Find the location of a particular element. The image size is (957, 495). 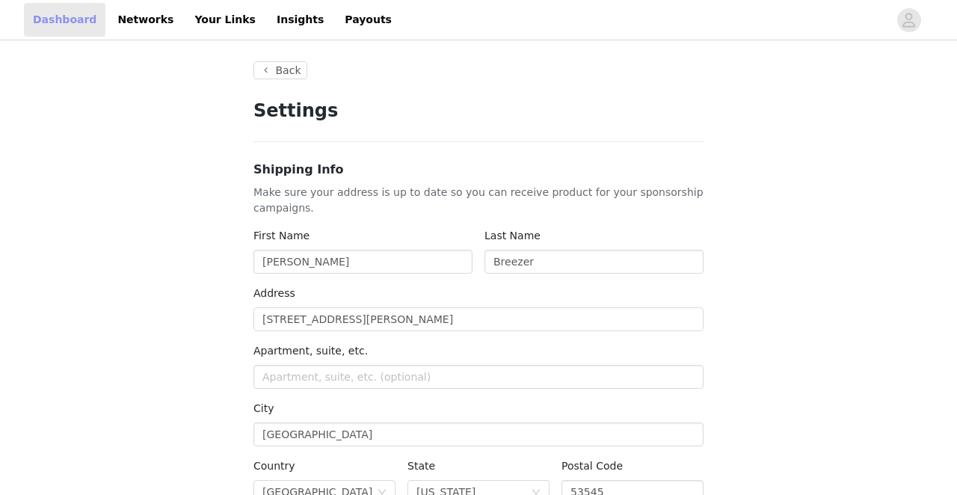

label: City is located at coordinates (263, 408).